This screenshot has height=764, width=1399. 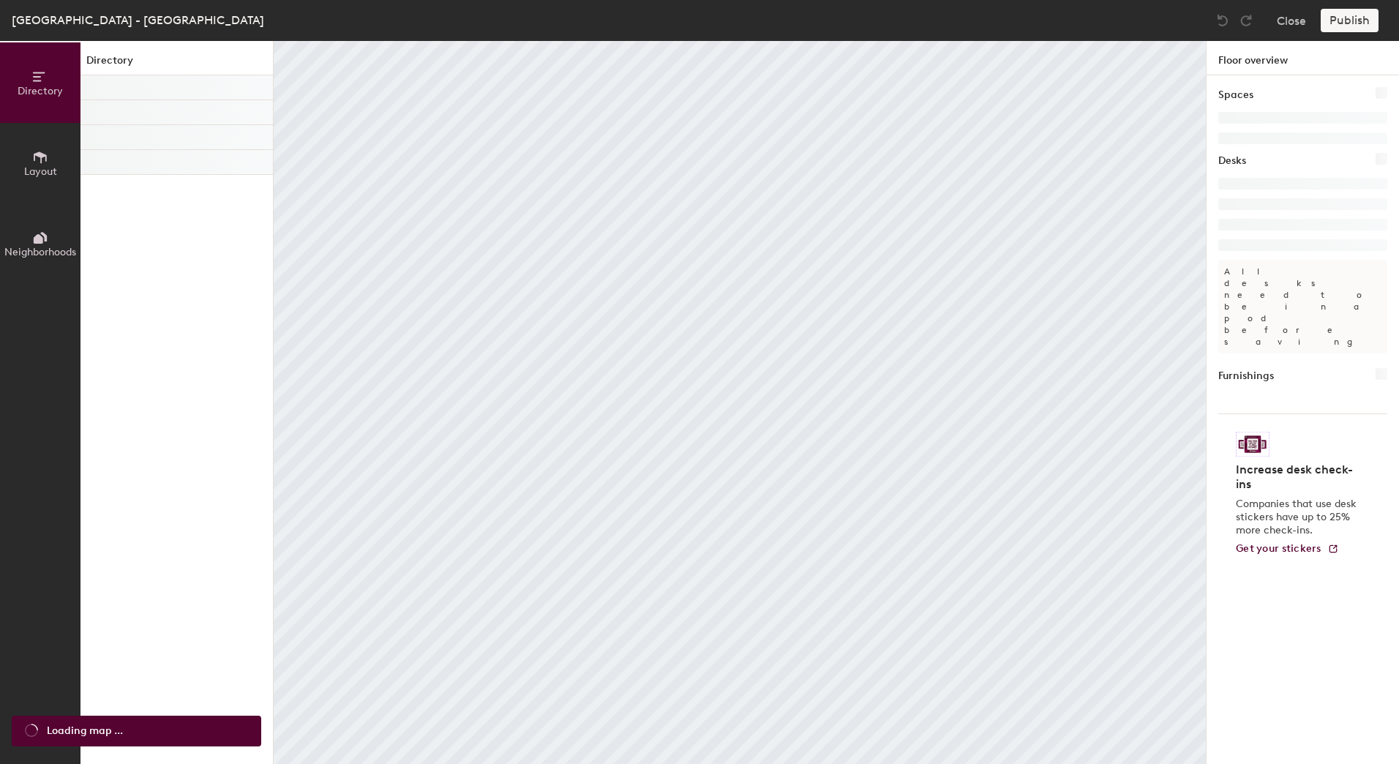 What do you see at coordinates (1292, 20) in the screenshot?
I see `button: Close` at bounding box center [1292, 20].